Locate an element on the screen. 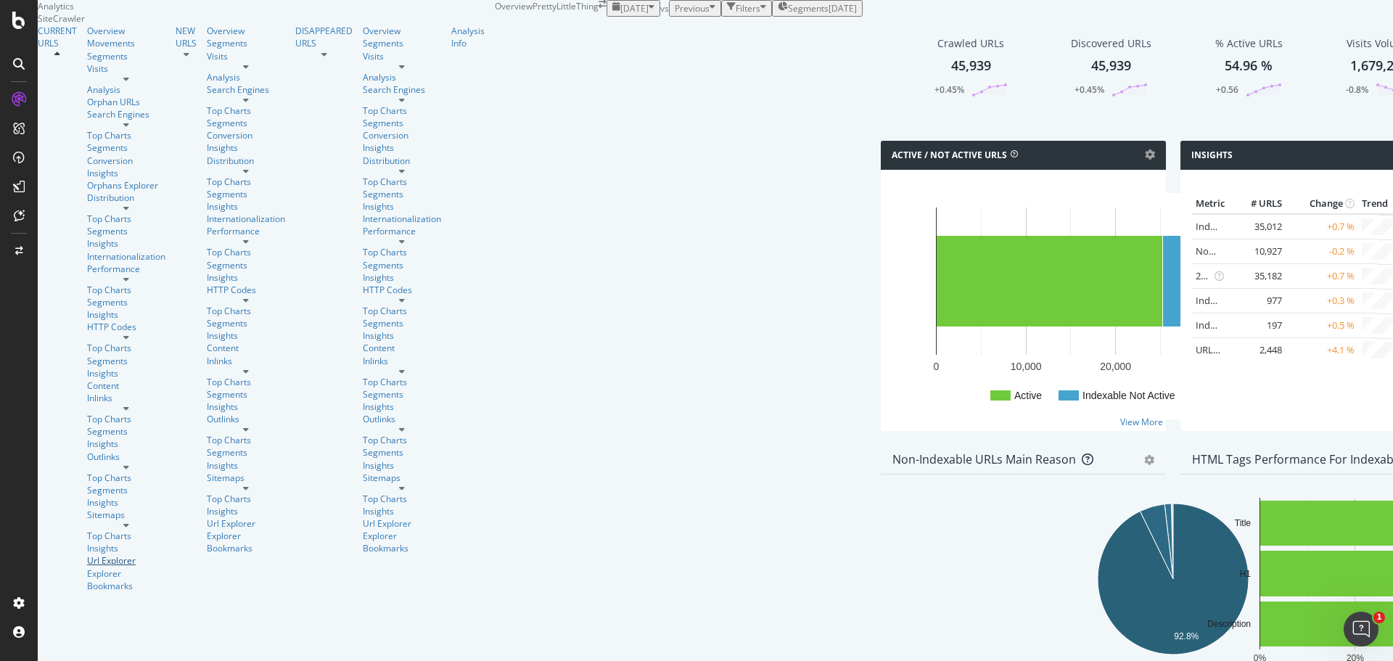 The width and height of the screenshot is (1393, 661). td: 35,012 is located at coordinates (1256, 226).